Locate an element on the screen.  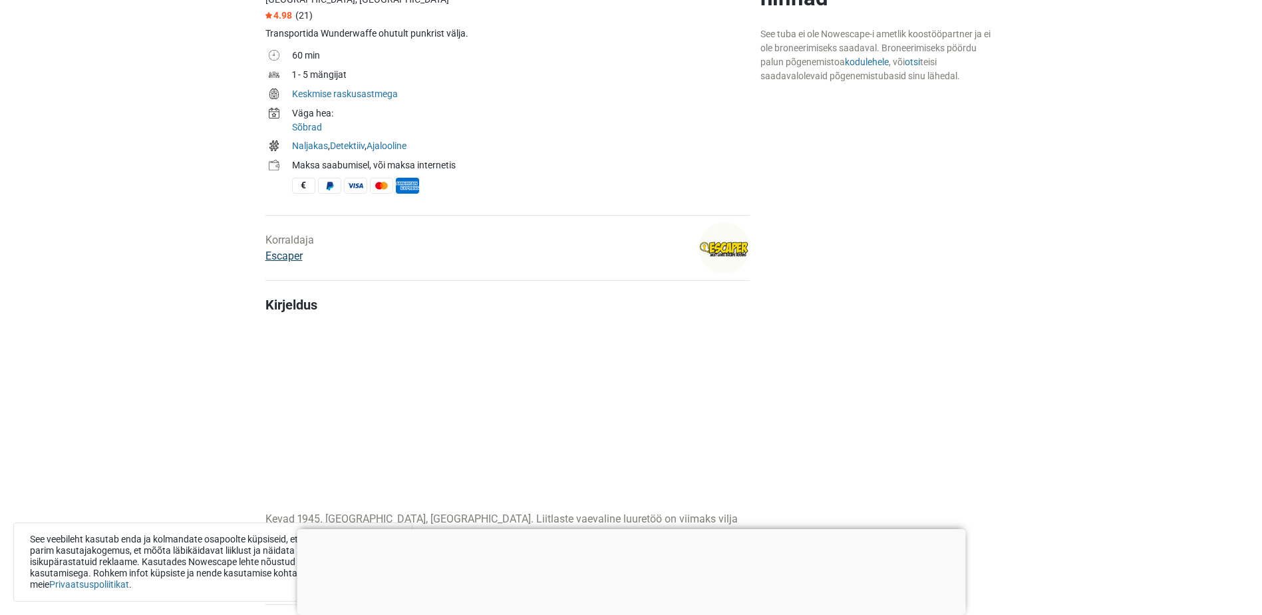
span: American Express is located at coordinates (407, 186).